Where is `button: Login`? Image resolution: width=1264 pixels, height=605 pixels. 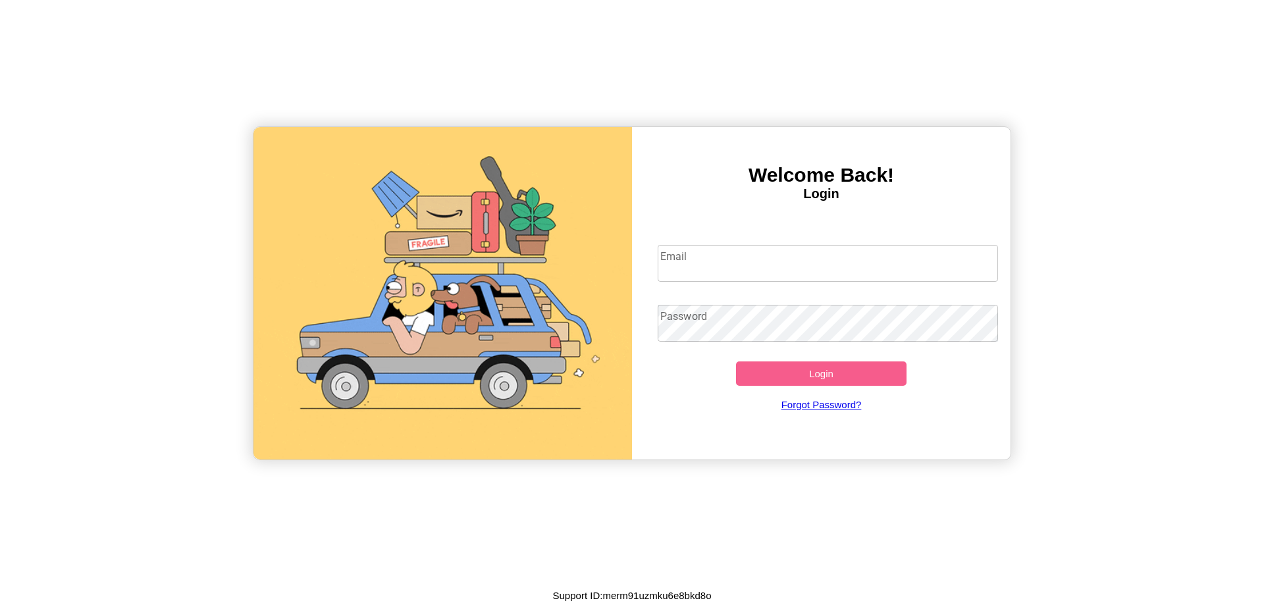
button: Login is located at coordinates (821, 373).